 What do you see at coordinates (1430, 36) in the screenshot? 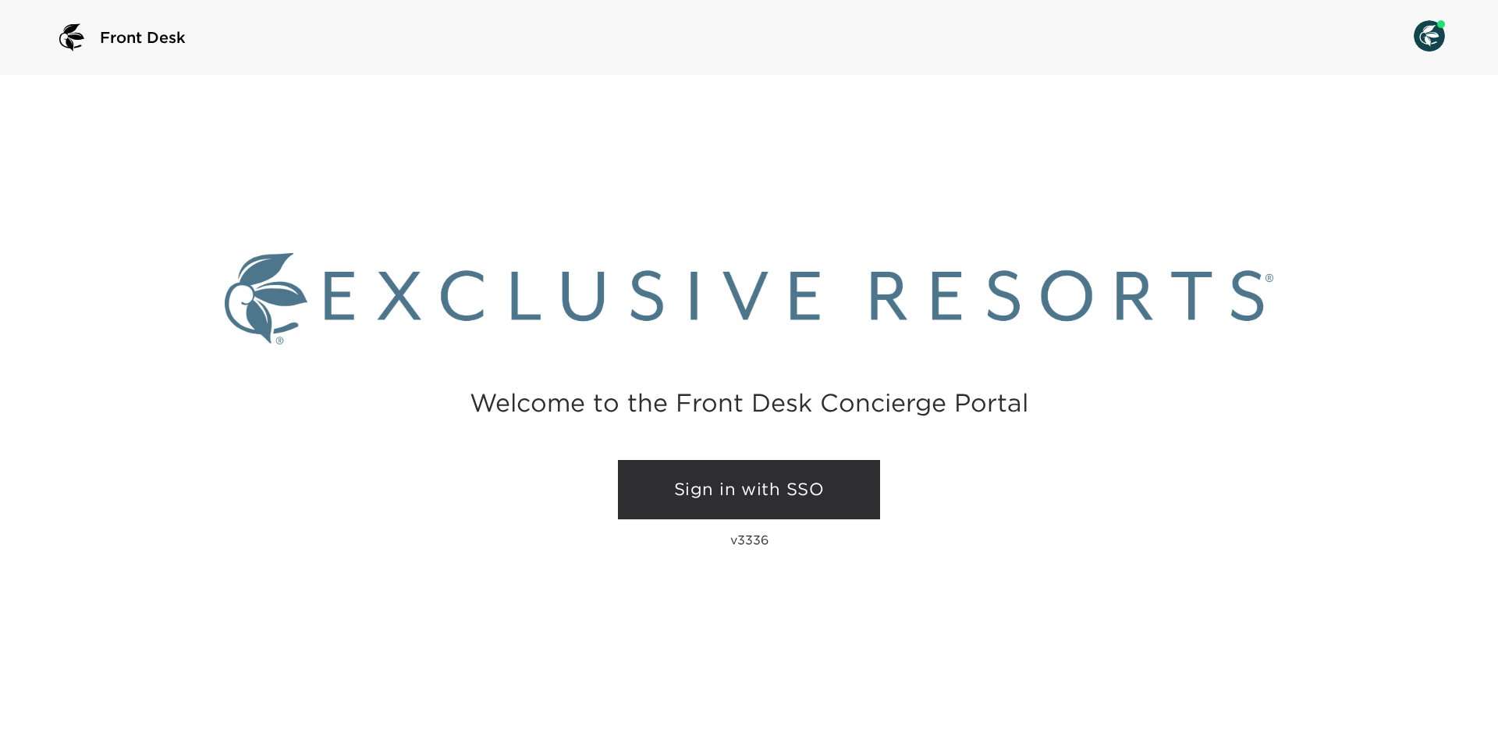
I see `img: User` at bounding box center [1430, 36].